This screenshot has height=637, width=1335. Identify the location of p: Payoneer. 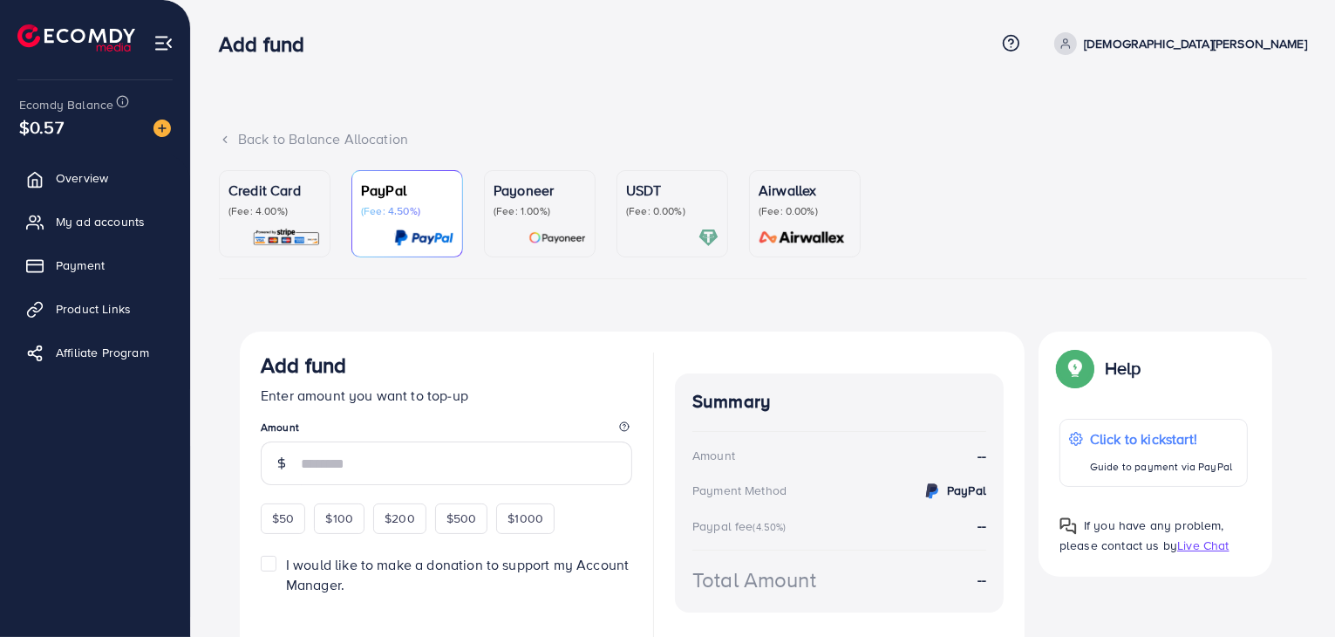
(540, 190).